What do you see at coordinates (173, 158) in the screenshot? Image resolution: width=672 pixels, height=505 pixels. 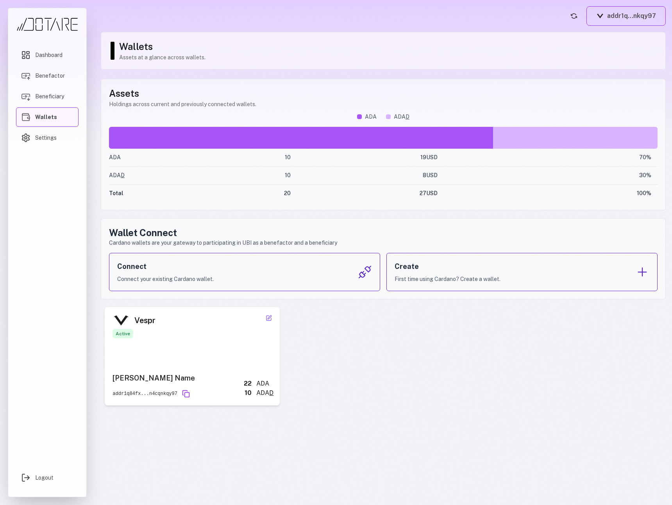 I see `td: ADA` at bounding box center [173, 158].